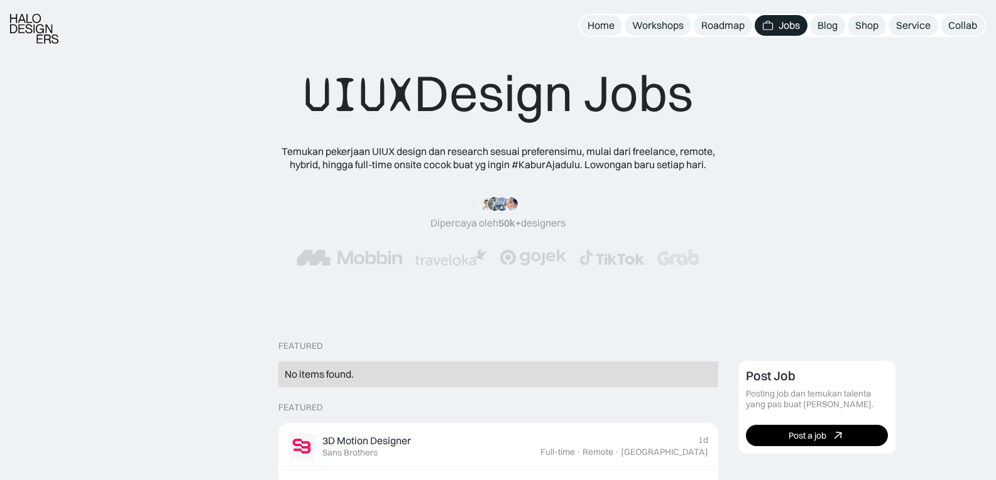 This screenshot has width=996, height=480. I want to click on a: Home, so click(600, 25).